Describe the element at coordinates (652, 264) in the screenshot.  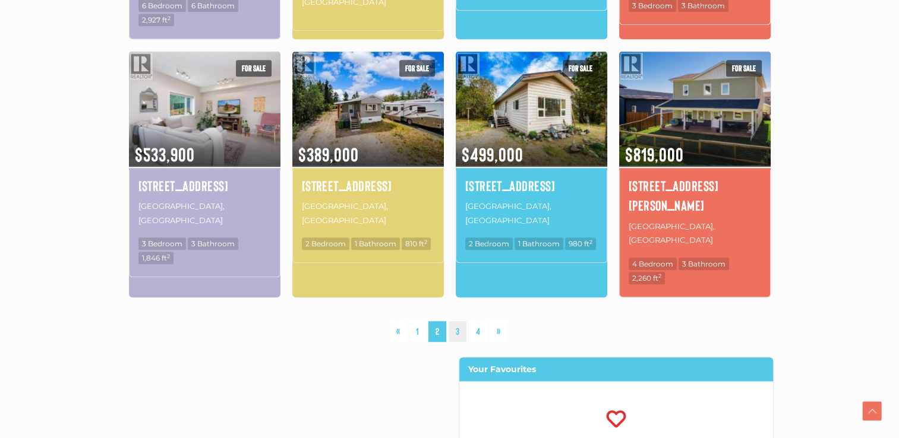
I see `span: 4 Bedroom` at that location.